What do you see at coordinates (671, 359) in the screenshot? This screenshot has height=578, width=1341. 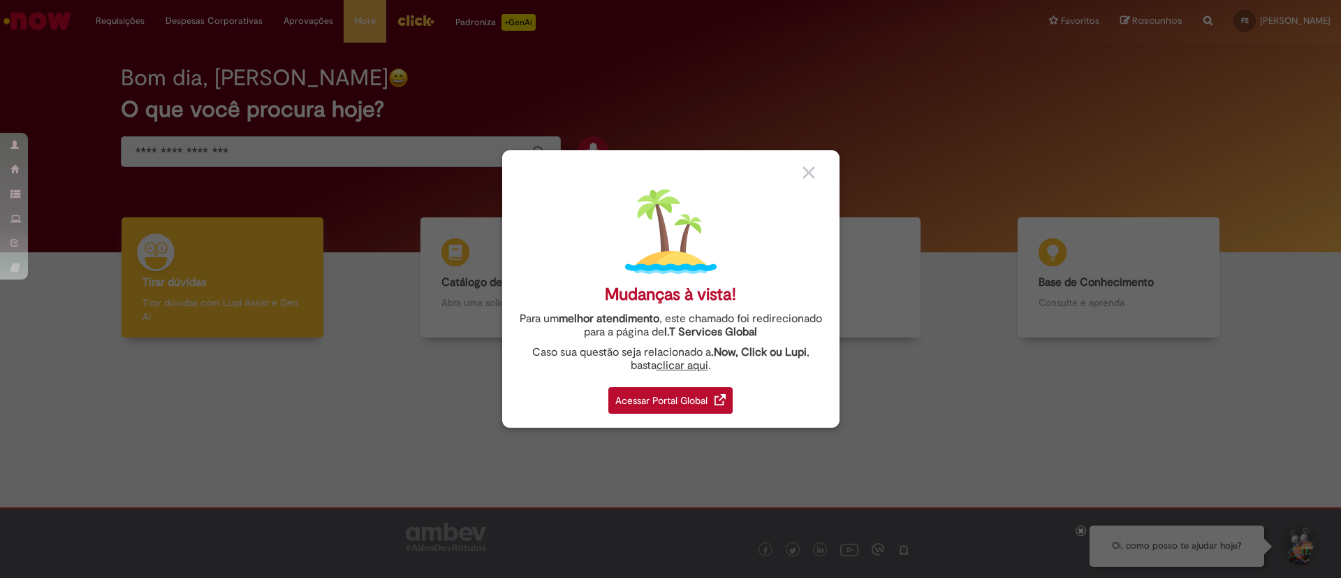 I see `div: Caso sua questão seja relacionado a , basta .` at bounding box center [671, 359].